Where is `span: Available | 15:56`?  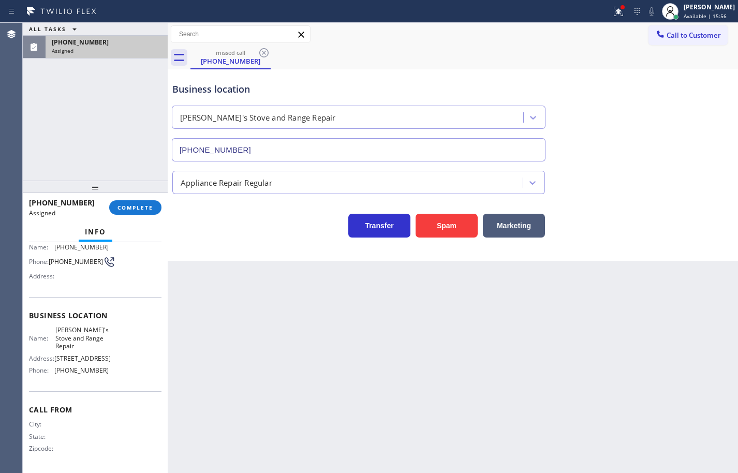
span: Available | 15:56 is located at coordinates (705, 16).